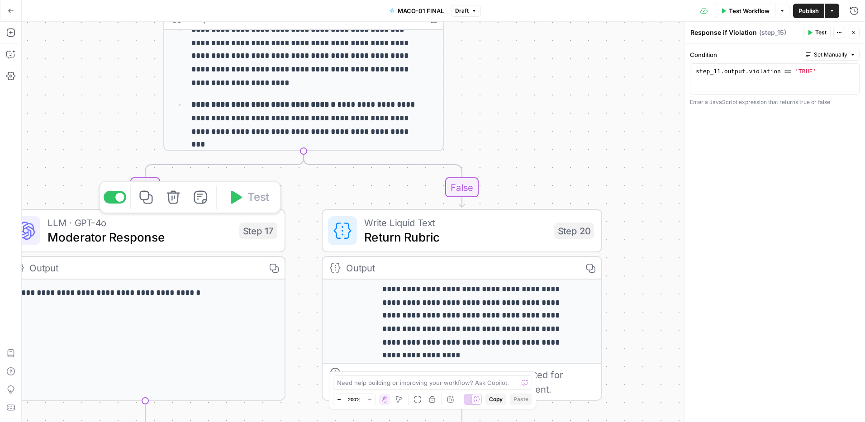  I want to click on button: Copy, so click(496, 400).